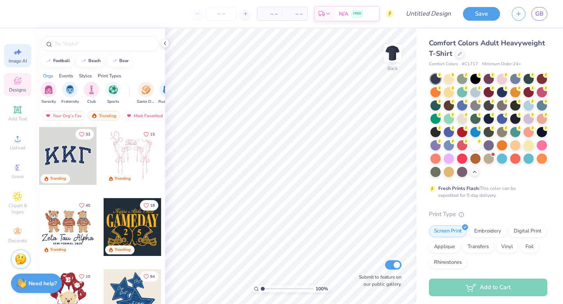 Image resolution: width=563 pixels, height=304 pixels. What do you see at coordinates (57, 61) in the screenshot?
I see `button: football` at bounding box center [57, 61].